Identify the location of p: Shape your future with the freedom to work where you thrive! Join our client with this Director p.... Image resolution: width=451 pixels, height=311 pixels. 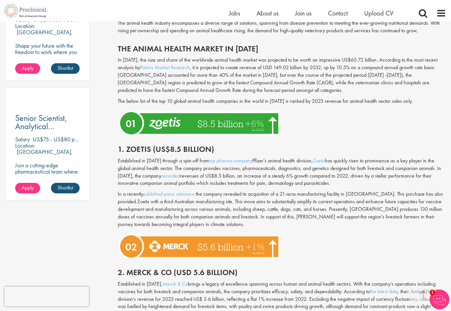
(47, 58).